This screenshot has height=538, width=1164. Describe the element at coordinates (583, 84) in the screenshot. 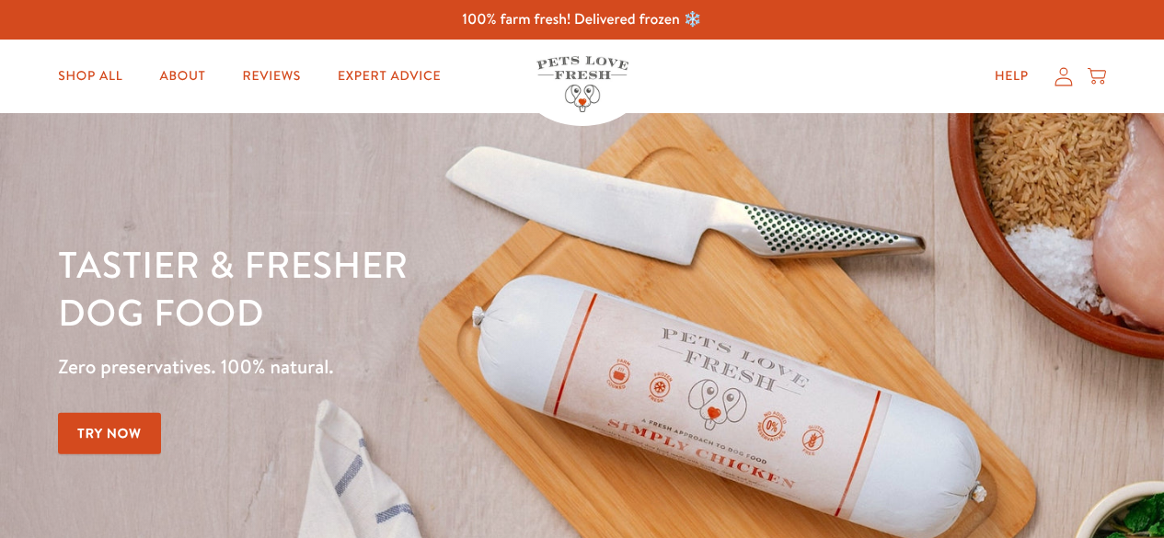

I see `img: Pets Love Fresh` at that location.